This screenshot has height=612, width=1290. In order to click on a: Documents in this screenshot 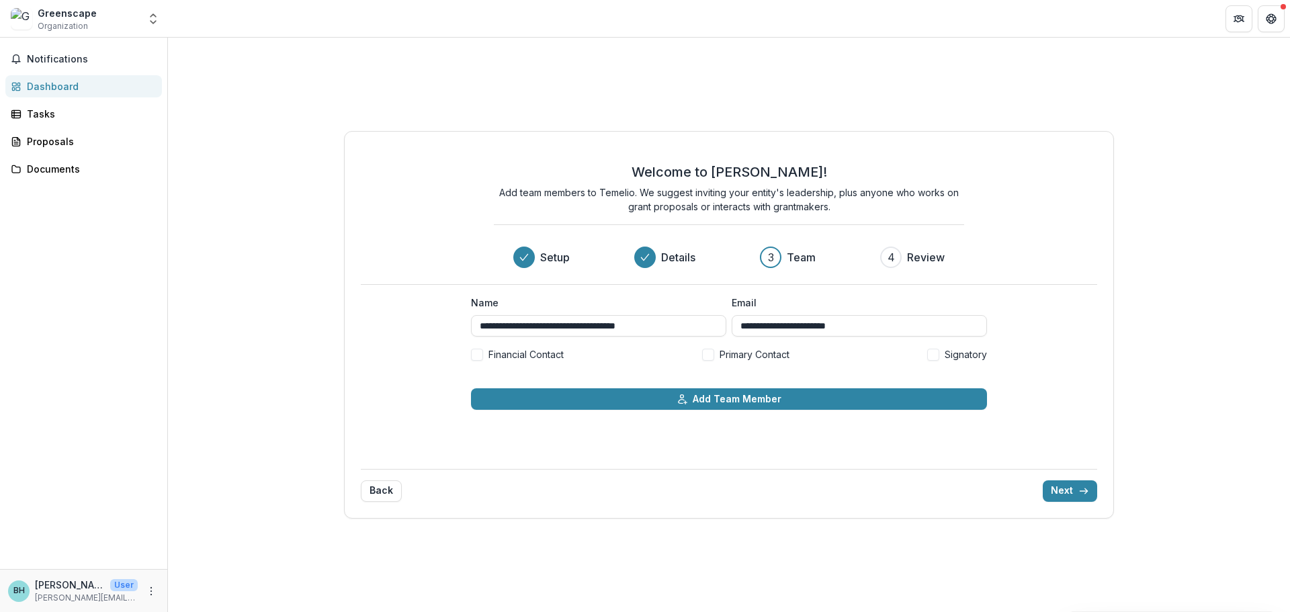, I will do `click(83, 169)`.